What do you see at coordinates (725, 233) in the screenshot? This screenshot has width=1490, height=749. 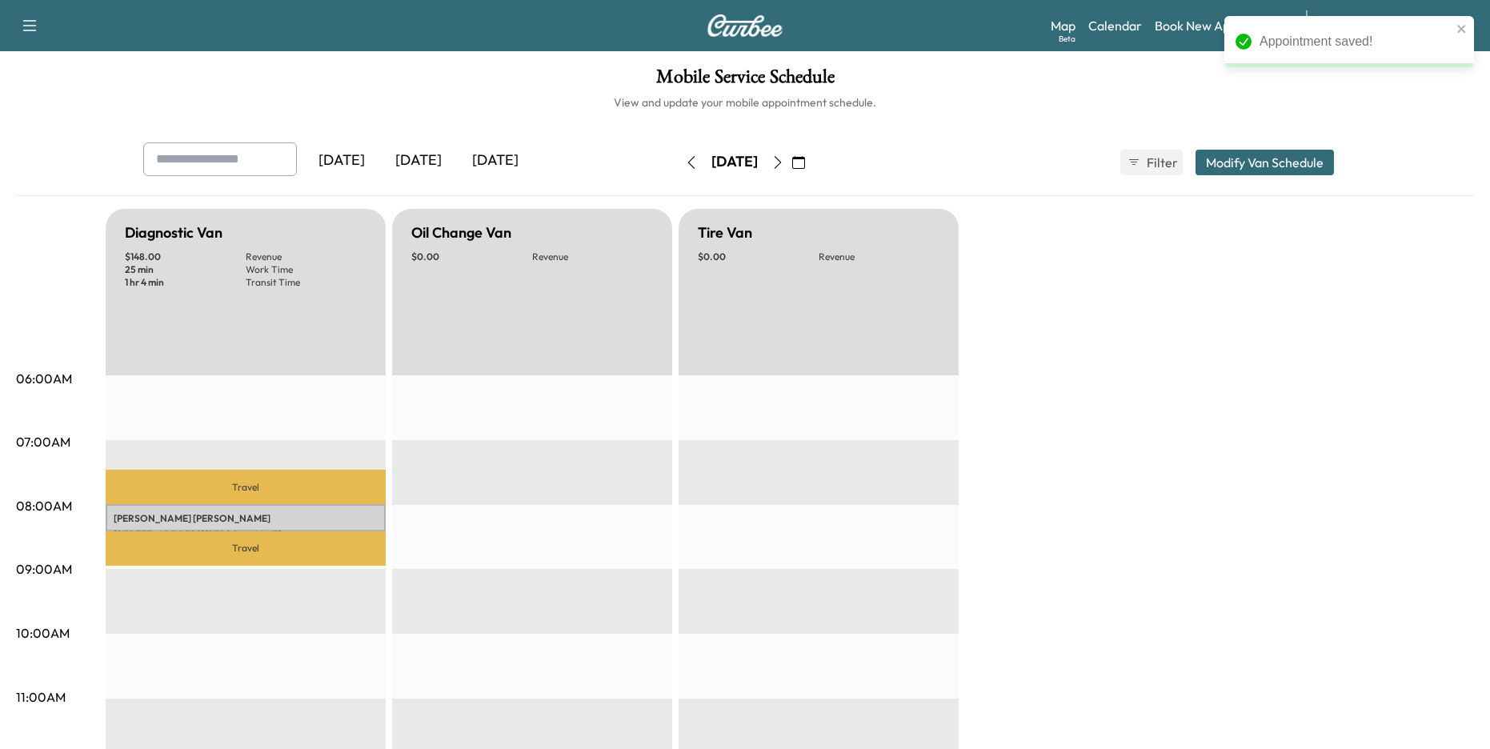 I see `h5: Tire Van` at bounding box center [725, 233].